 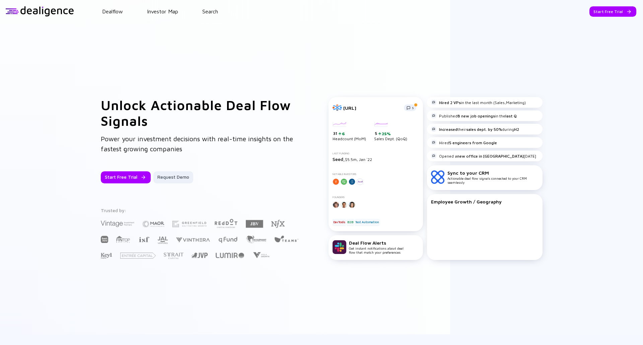 I want to click on div: their during, so click(x=475, y=129).